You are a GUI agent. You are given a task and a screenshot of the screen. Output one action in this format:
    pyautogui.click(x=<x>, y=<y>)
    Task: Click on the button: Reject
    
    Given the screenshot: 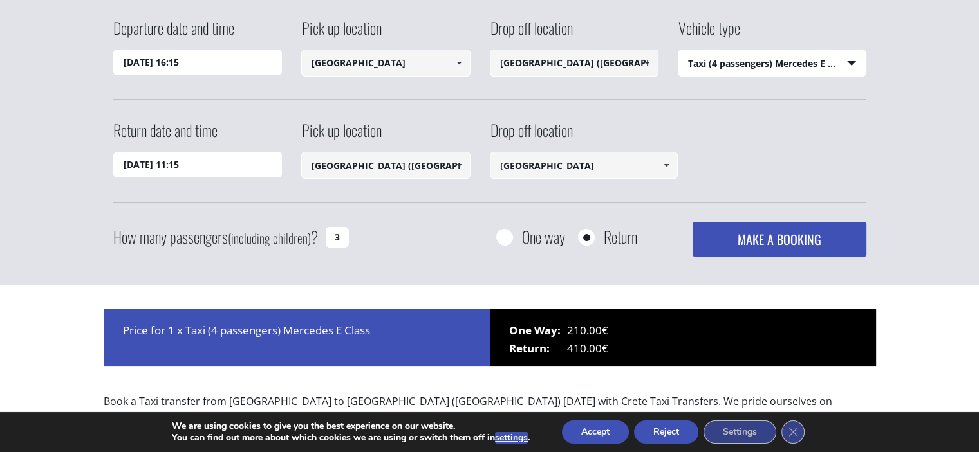 What is the action you would take?
    pyautogui.click(x=666, y=432)
    